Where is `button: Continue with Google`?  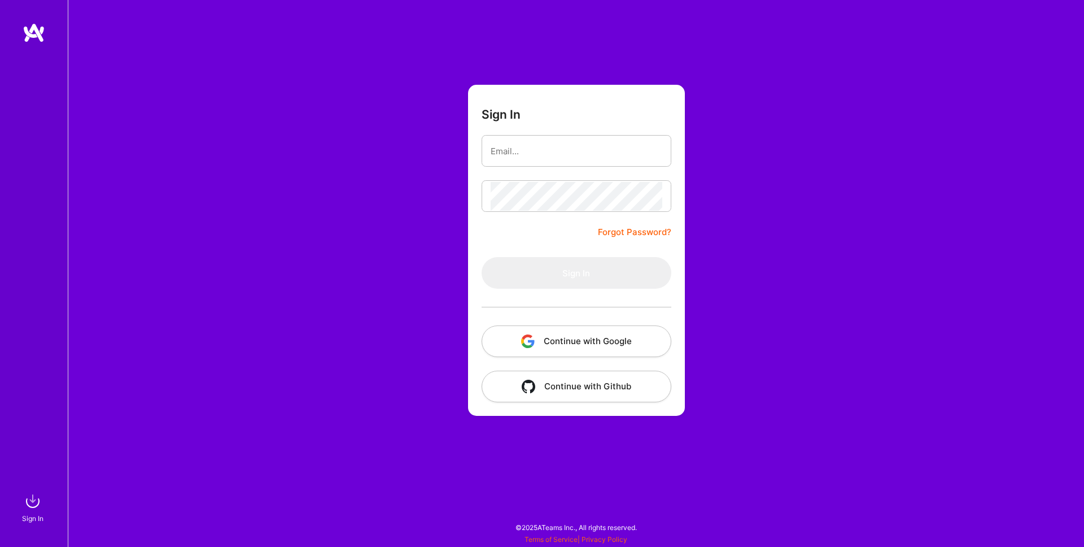
button: Continue with Google is located at coordinates (576, 341).